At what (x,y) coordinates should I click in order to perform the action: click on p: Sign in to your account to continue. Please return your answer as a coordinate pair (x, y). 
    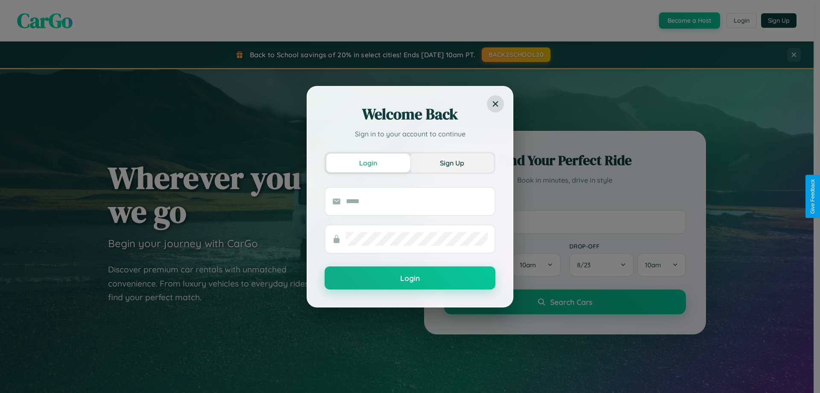
    Looking at the image, I should click on (410, 134).